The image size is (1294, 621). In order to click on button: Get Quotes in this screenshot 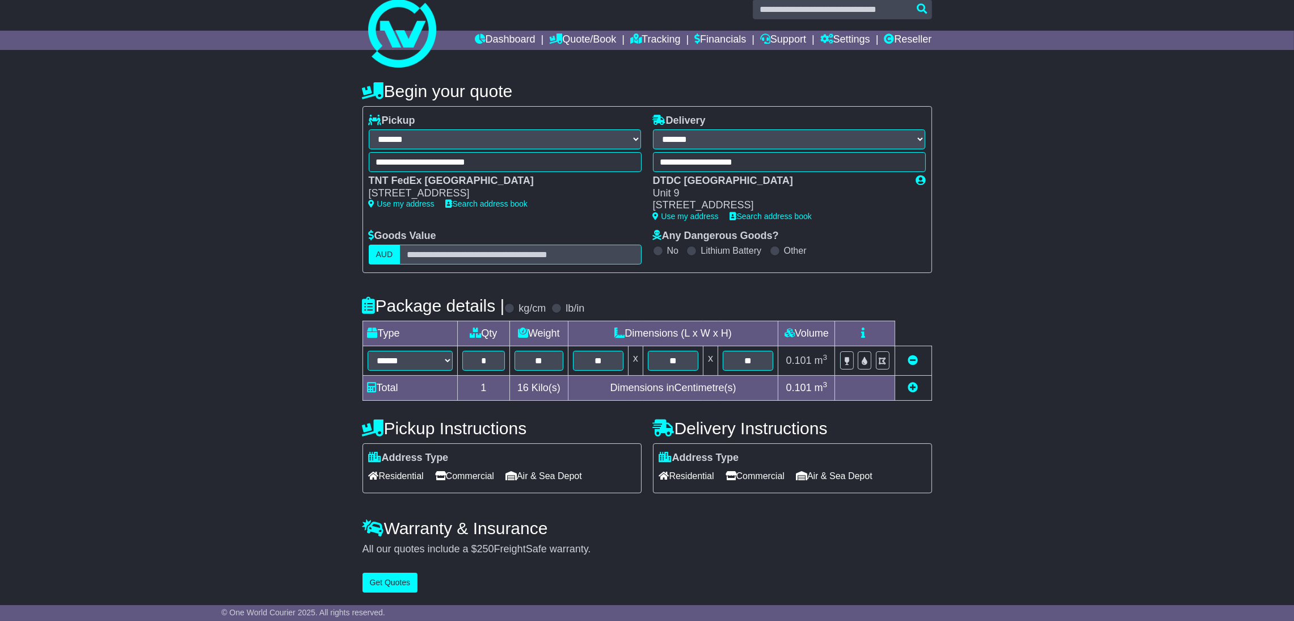, I will do `click(390, 582)`.